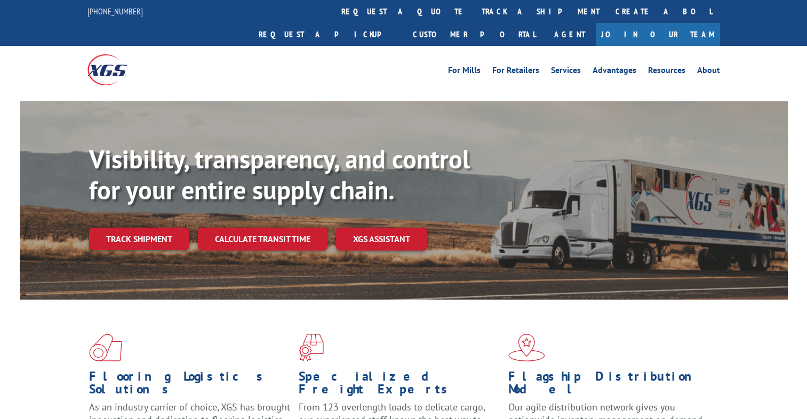 The height and width of the screenshot is (419, 807). Describe the element at coordinates (106, 348) in the screenshot. I see `img: xgs-icon-total-supply-chain-intelligence-red` at that location.